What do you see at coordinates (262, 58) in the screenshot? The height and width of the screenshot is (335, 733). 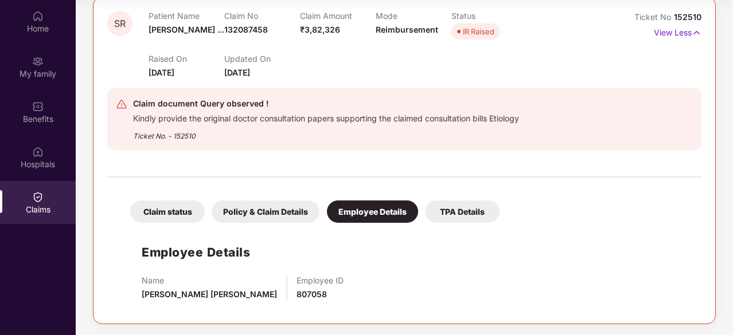 I see `p: Updated On` at bounding box center [262, 58].